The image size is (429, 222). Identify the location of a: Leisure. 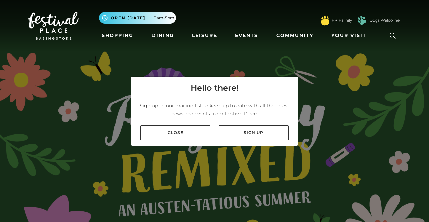
(204, 36).